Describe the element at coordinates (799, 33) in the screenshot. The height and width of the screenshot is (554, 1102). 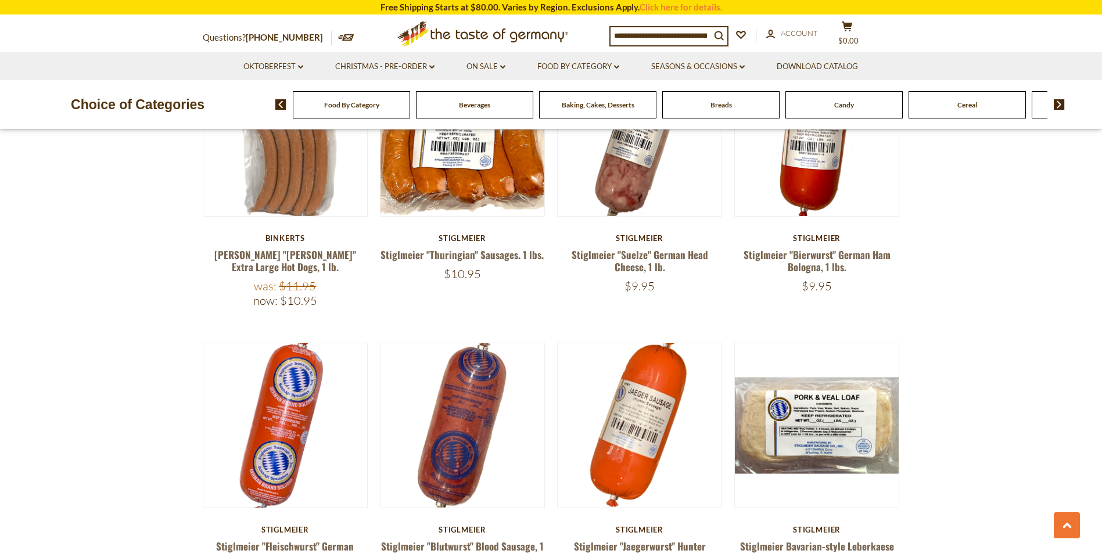
I see `span: Account` at that location.